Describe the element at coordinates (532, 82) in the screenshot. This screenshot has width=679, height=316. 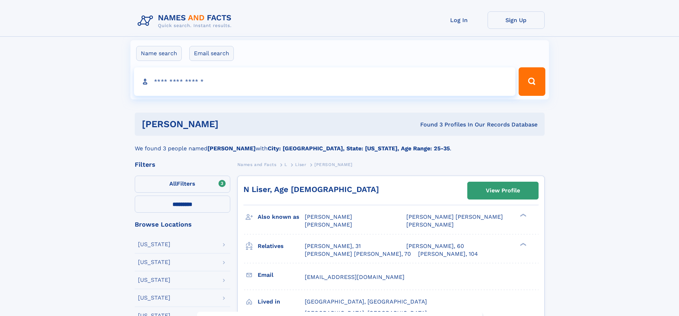
I see `button: Search Button` at that location.